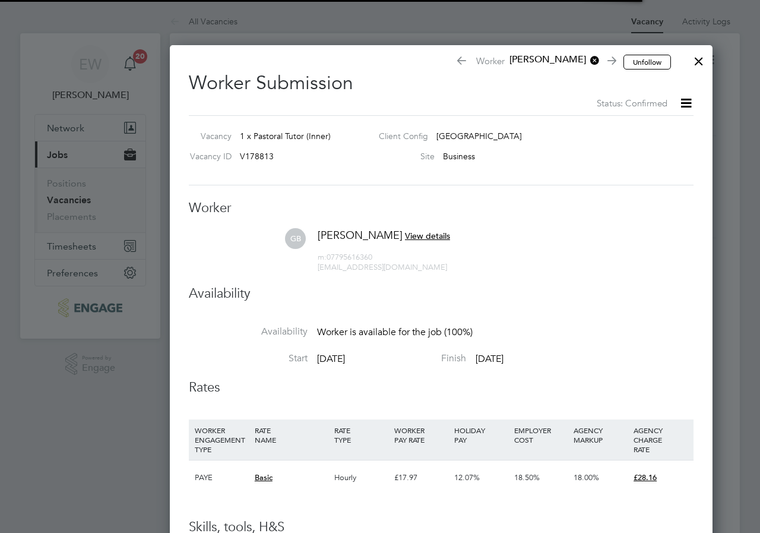 The width and height of the screenshot is (760, 533). Describe the element at coordinates (541, 435) in the screenshot. I see `div: EMPLOYER COST` at that location.